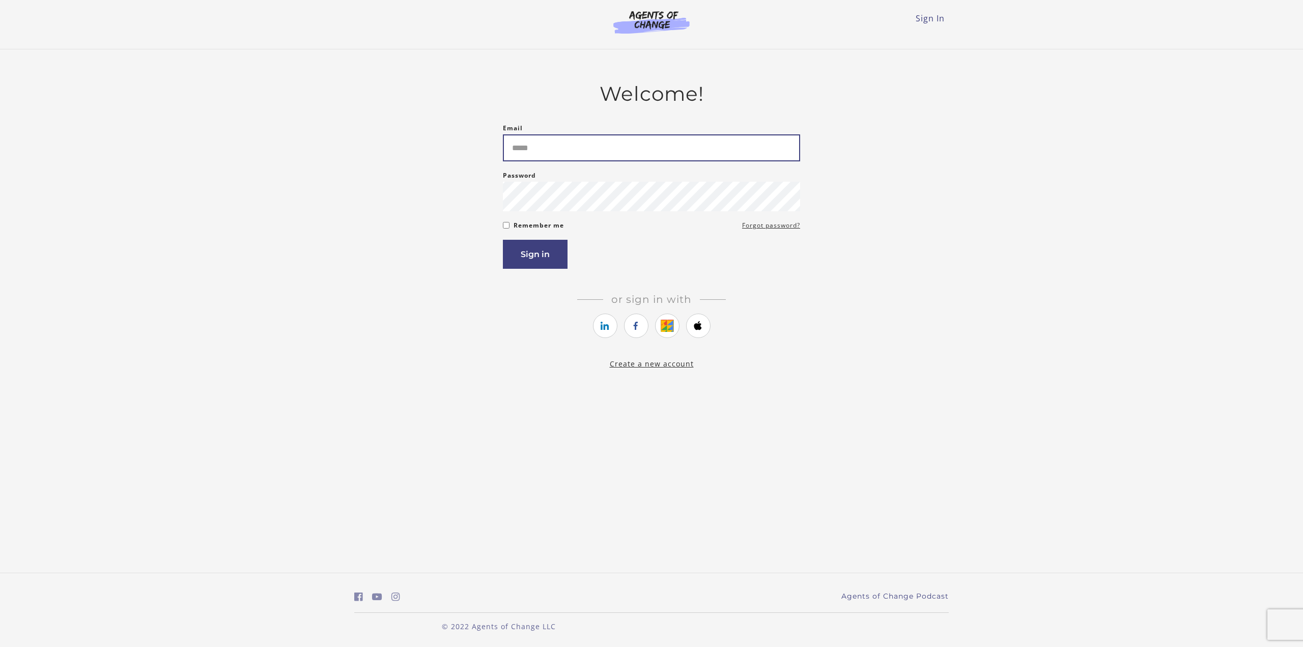 The image size is (1303, 647). Describe the element at coordinates (519, 176) in the screenshot. I see `label: Password` at that location.